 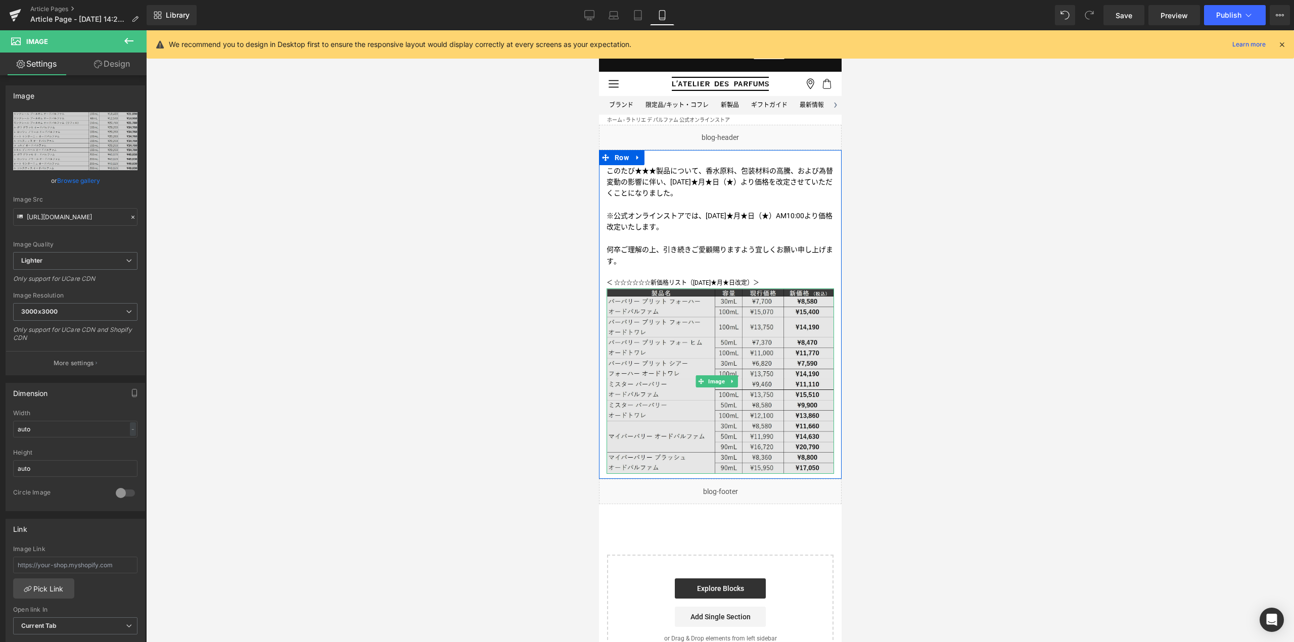 I want to click on p: or Drag & Drop elements from left sidebar, so click(x=121, y=608).